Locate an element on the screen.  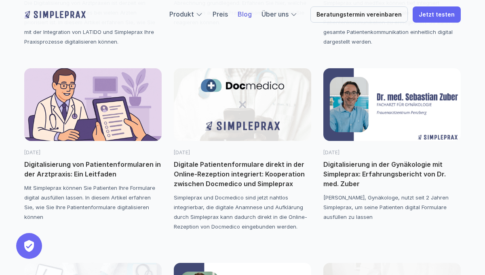
a: Jetzt testen is located at coordinates (437, 15).